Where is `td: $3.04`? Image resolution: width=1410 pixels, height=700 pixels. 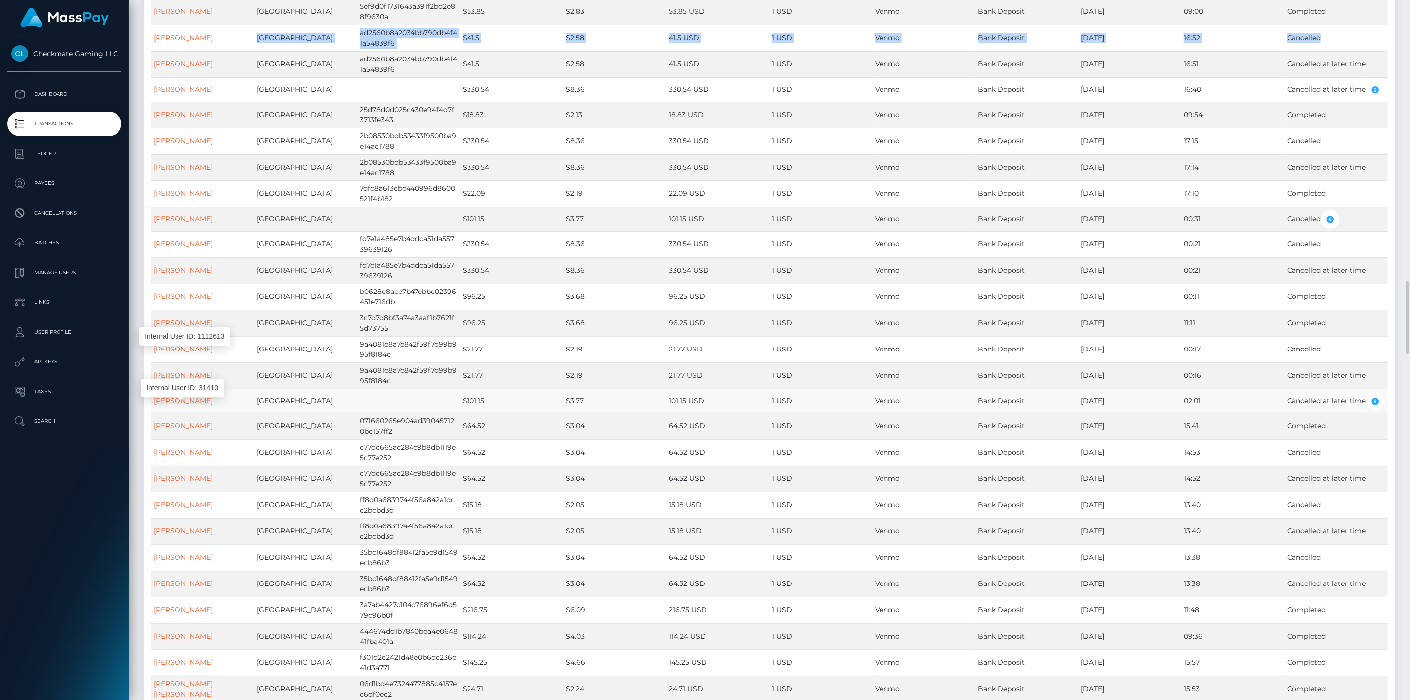
td: $3.04 is located at coordinates (615, 452).